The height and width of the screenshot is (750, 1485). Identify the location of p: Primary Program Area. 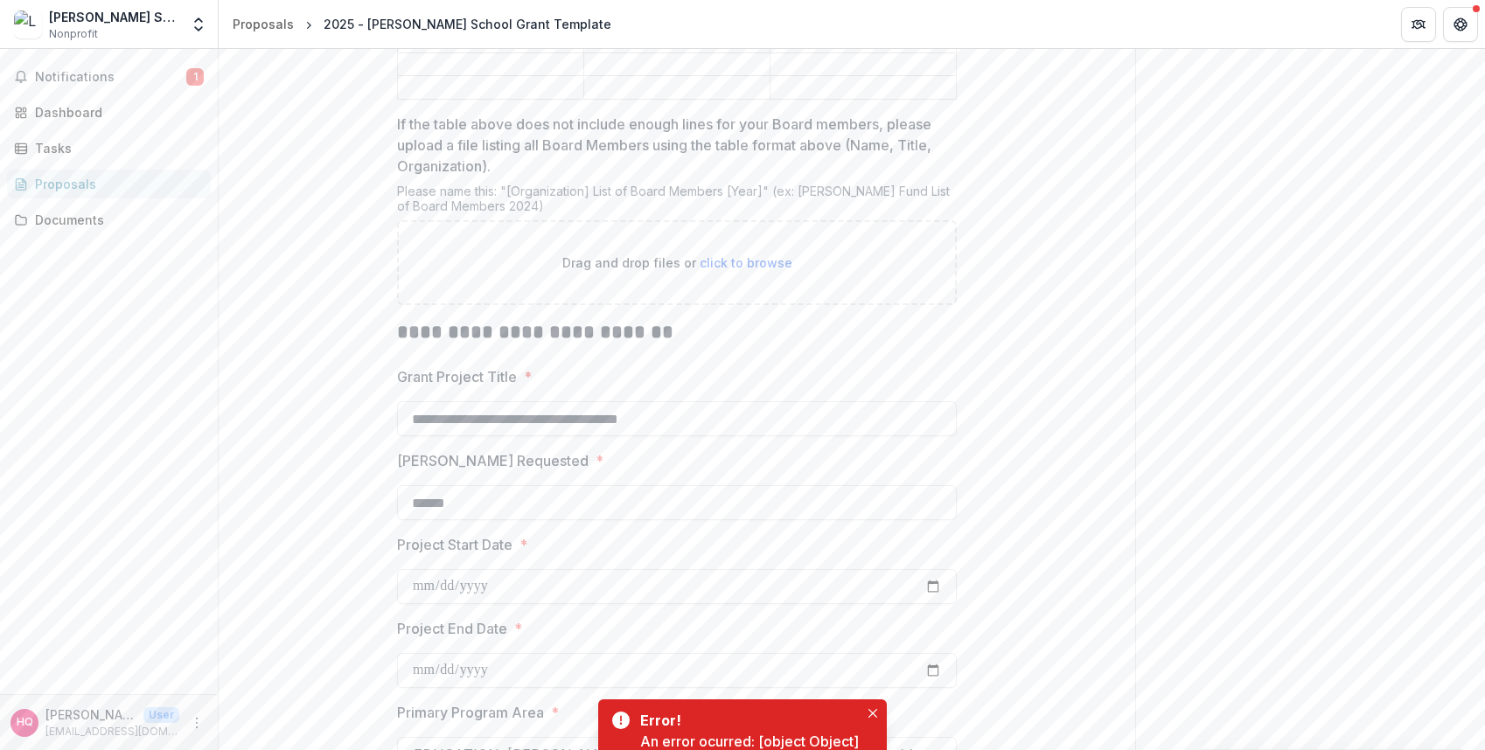
(471, 713).